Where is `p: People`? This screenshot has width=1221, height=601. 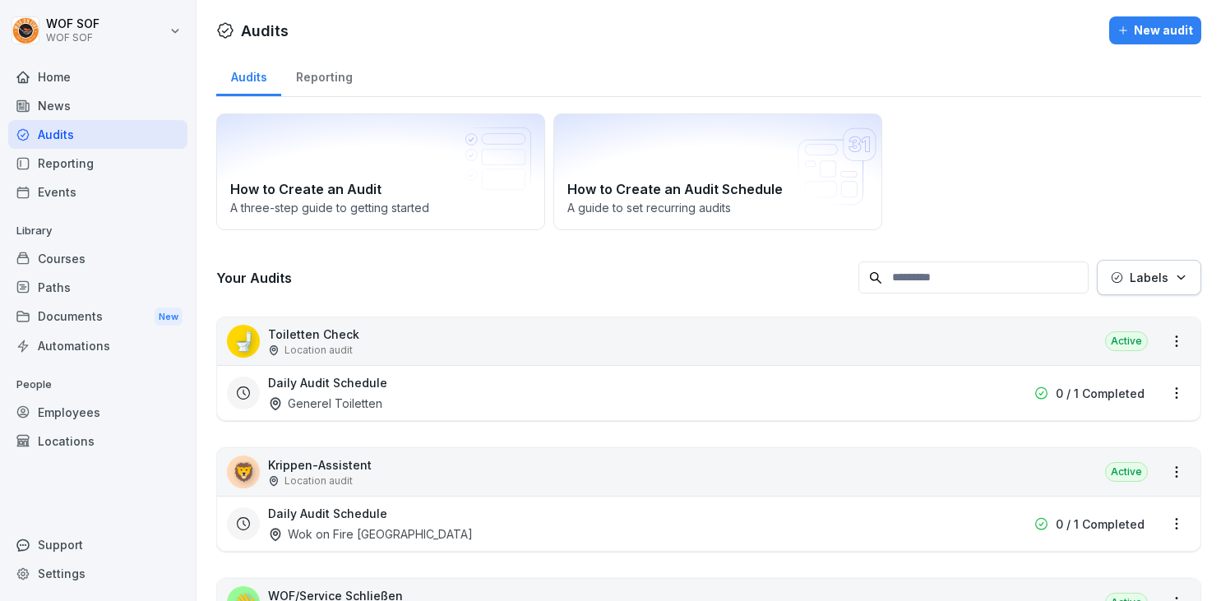 p: People is located at coordinates (98, 385).